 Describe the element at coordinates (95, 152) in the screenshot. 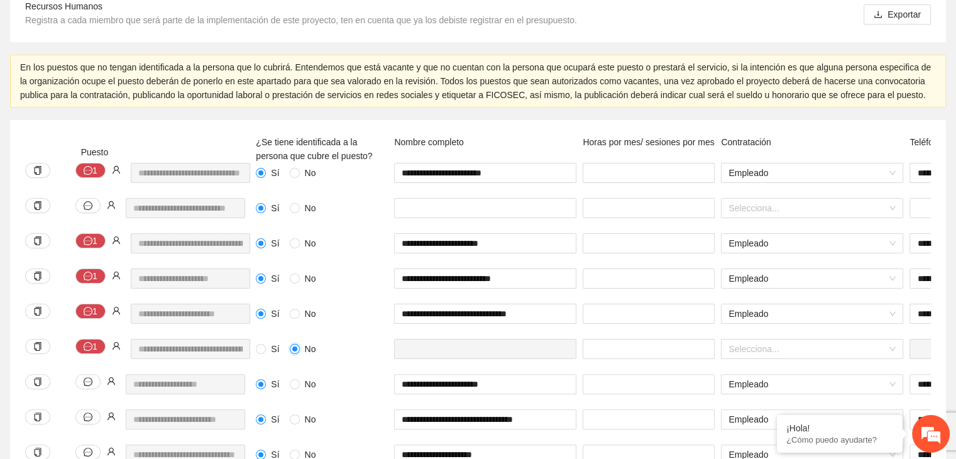

I see `span: Puesto` at that location.